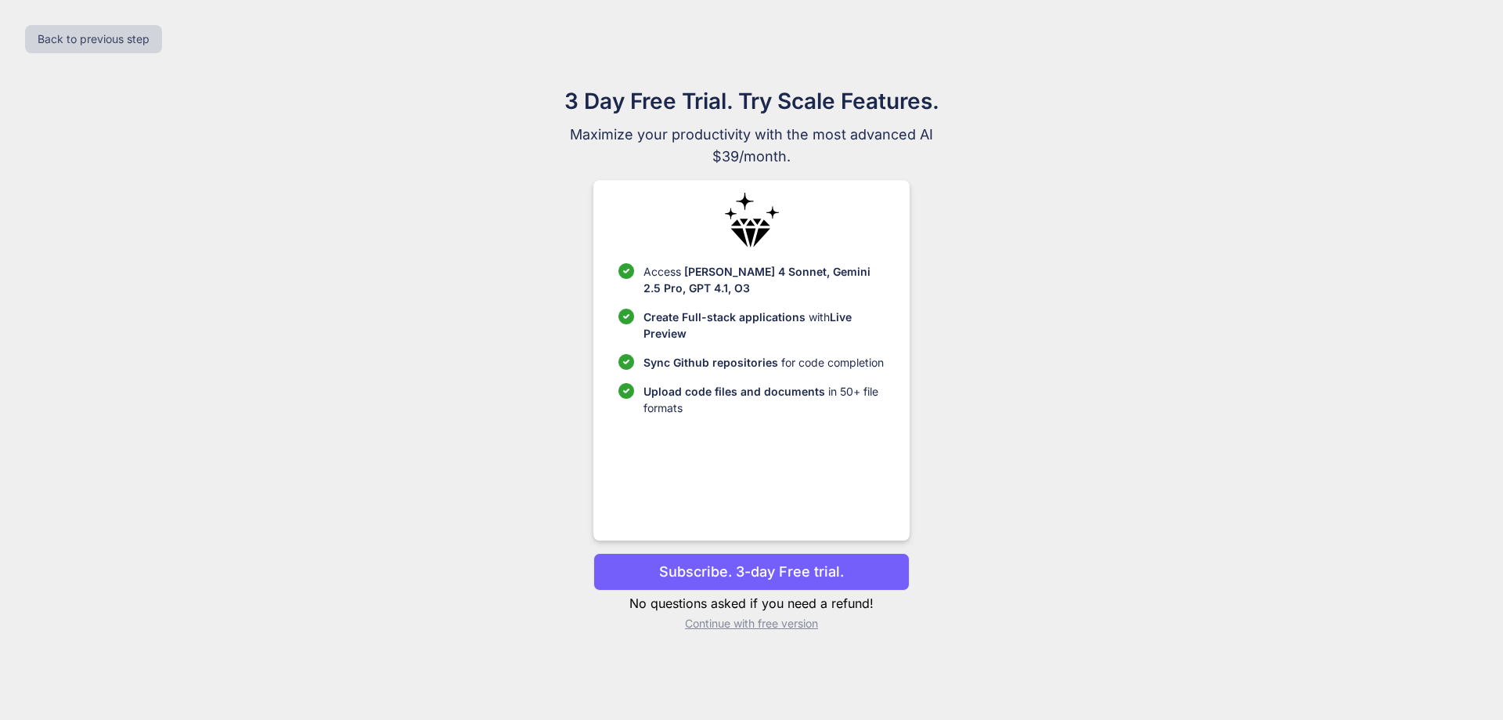 This screenshot has width=1503, height=720. Describe the element at coordinates (752, 101) in the screenshot. I see `h1: 3 Day Free Trial. Try Scale Features.` at that location.